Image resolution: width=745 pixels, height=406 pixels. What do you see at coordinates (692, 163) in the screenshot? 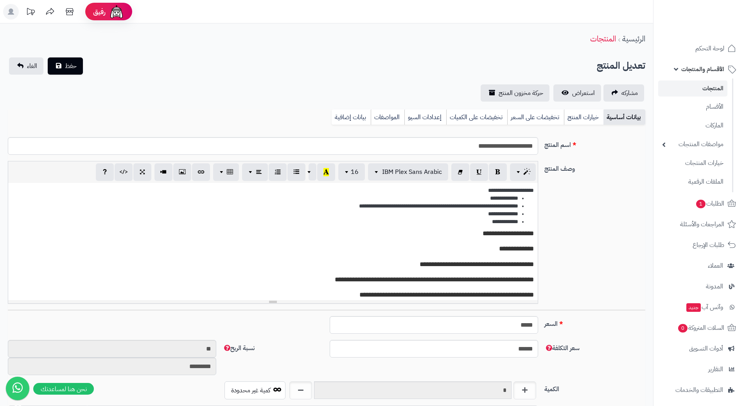
I see `a: خيارات المنتجات` at bounding box center [692, 163].